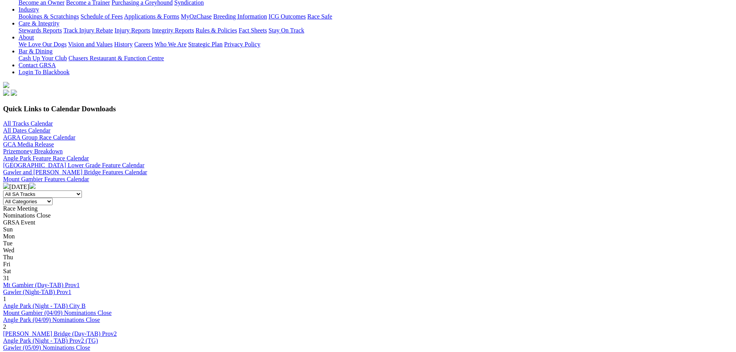  What do you see at coordinates (368, 257) in the screenshot?
I see `div: Thu` at bounding box center [368, 257].